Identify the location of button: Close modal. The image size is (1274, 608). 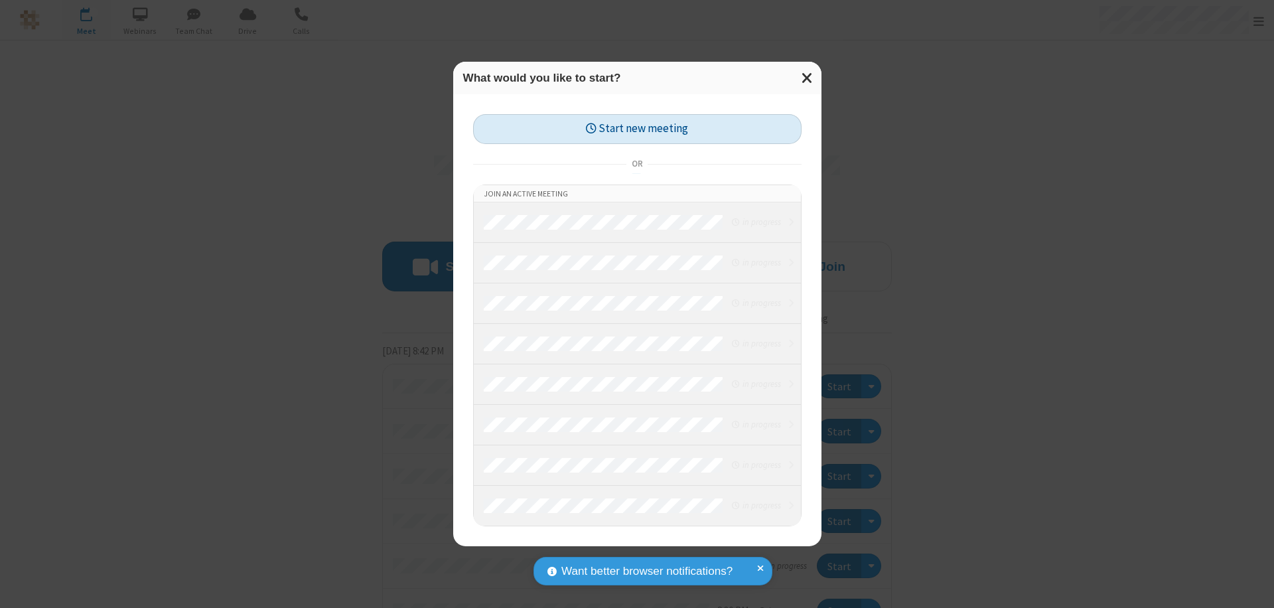
(807, 78).